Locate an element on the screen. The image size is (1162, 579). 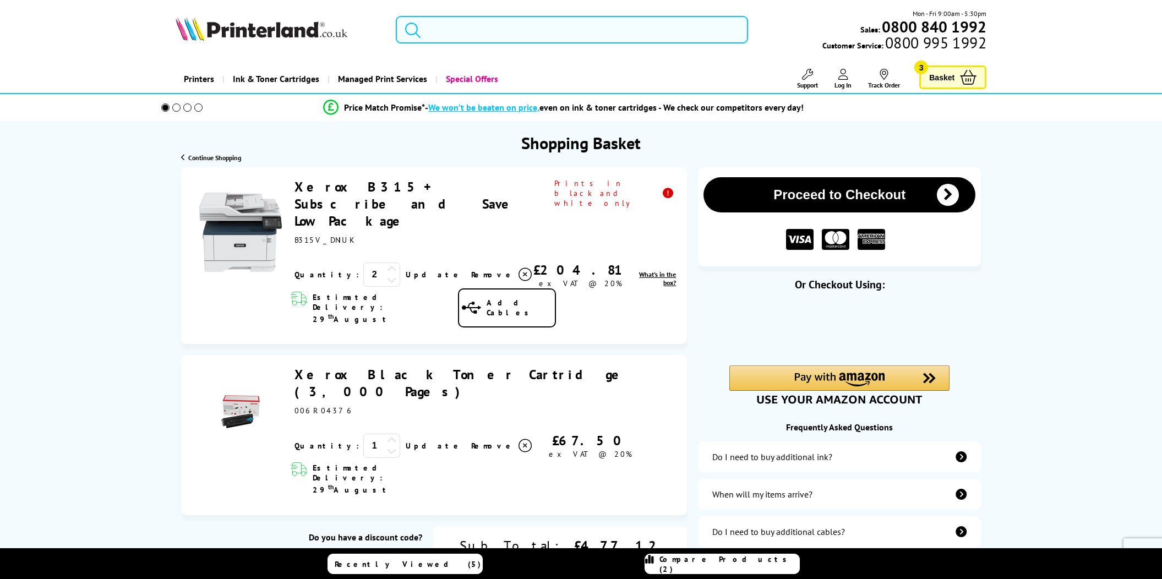
img: American Express is located at coordinates (871, 239).